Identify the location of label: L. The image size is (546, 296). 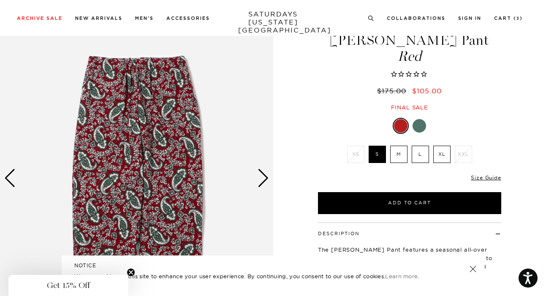
(420, 154).